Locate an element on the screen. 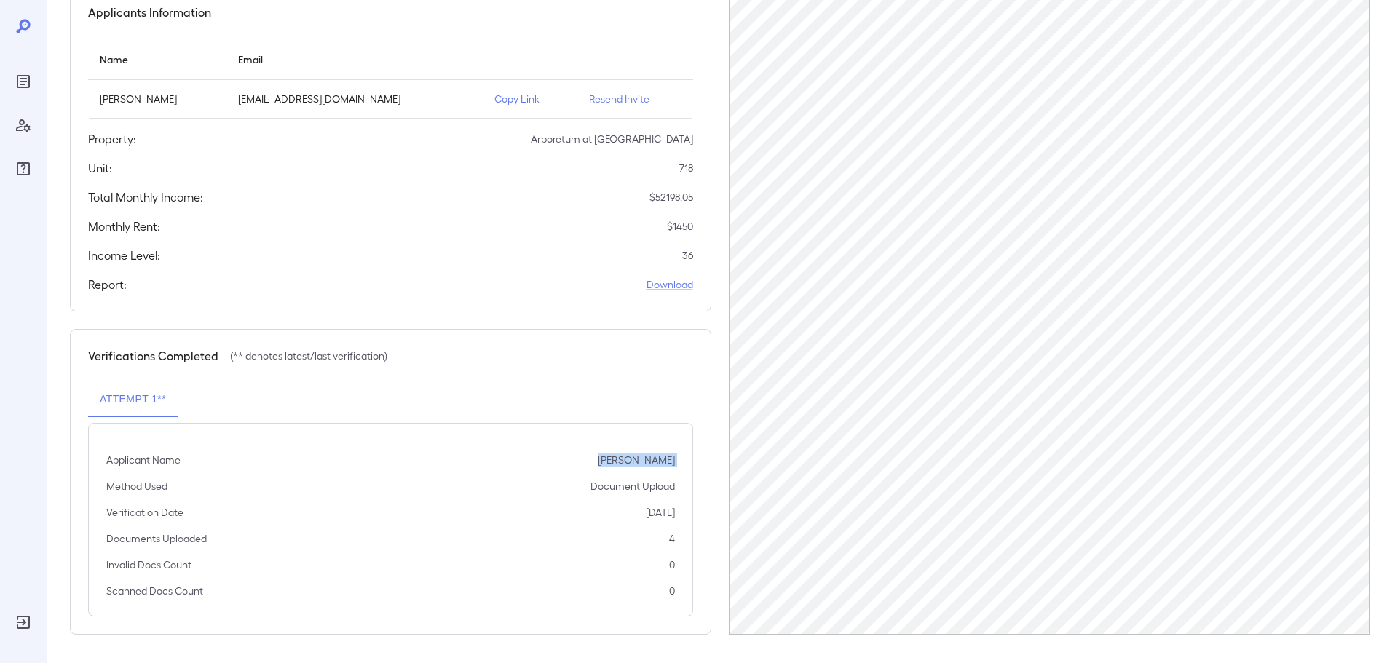  p: Copy Link is located at coordinates (530, 99).